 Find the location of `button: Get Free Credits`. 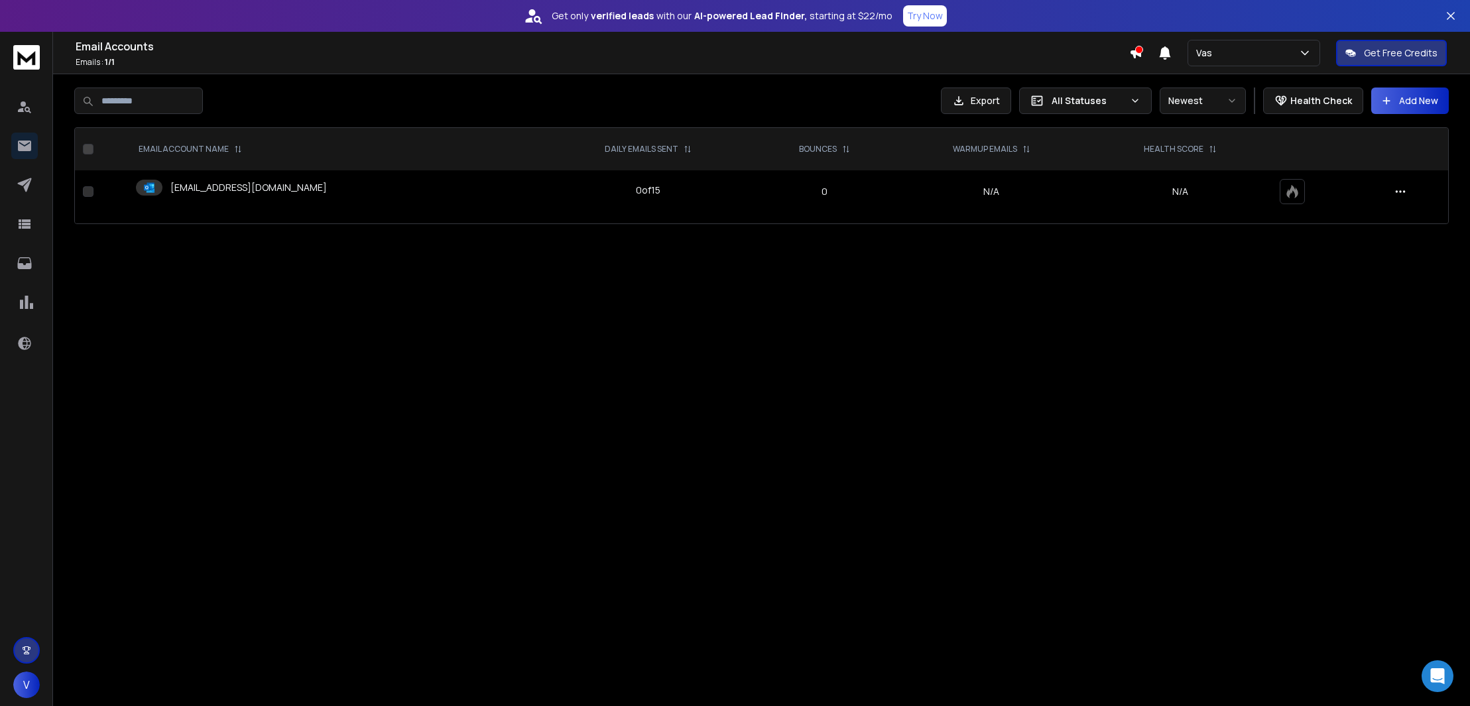

button: Get Free Credits is located at coordinates (1391, 53).